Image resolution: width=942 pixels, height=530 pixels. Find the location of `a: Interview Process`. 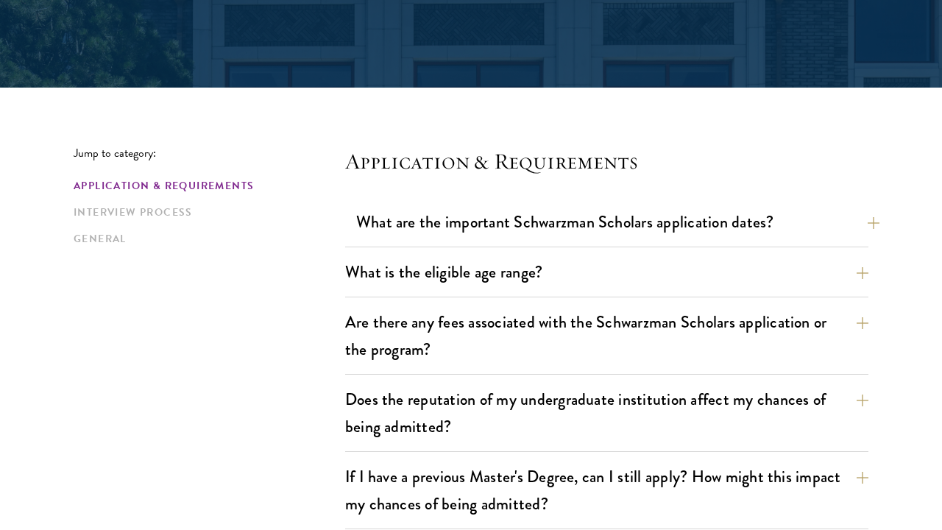

a: Interview Process is located at coordinates (205, 212).